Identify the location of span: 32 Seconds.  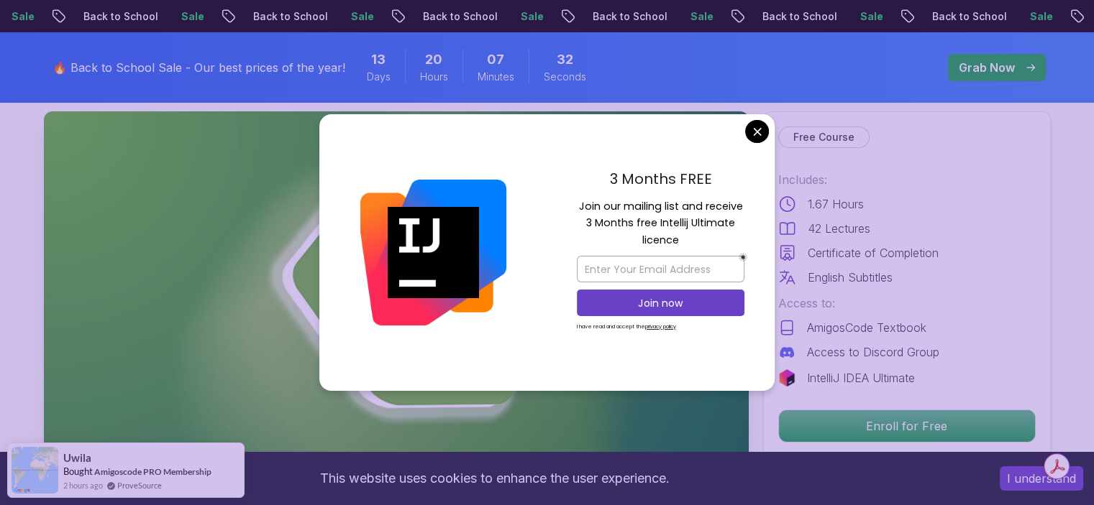
(564, 60).